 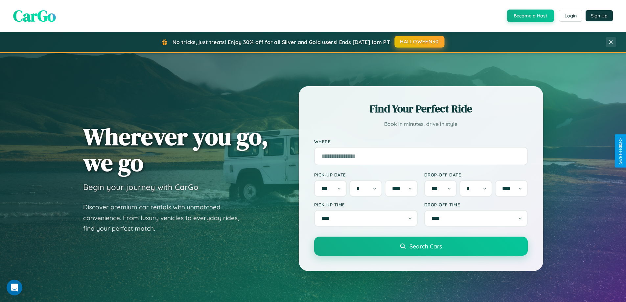 What do you see at coordinates (571, 16) in the screenshot?
I see `button: Login` at bounding box center [571, 16].